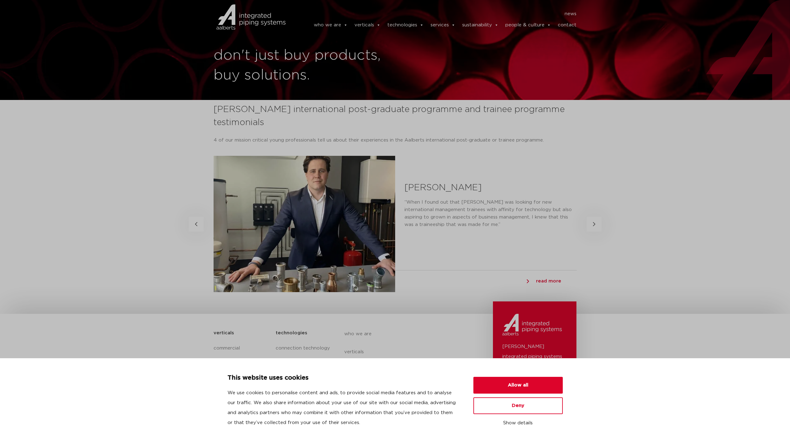  Describe the element at coordinates (303, 348) in the screenshot. I see `a: connection technology` at that location.